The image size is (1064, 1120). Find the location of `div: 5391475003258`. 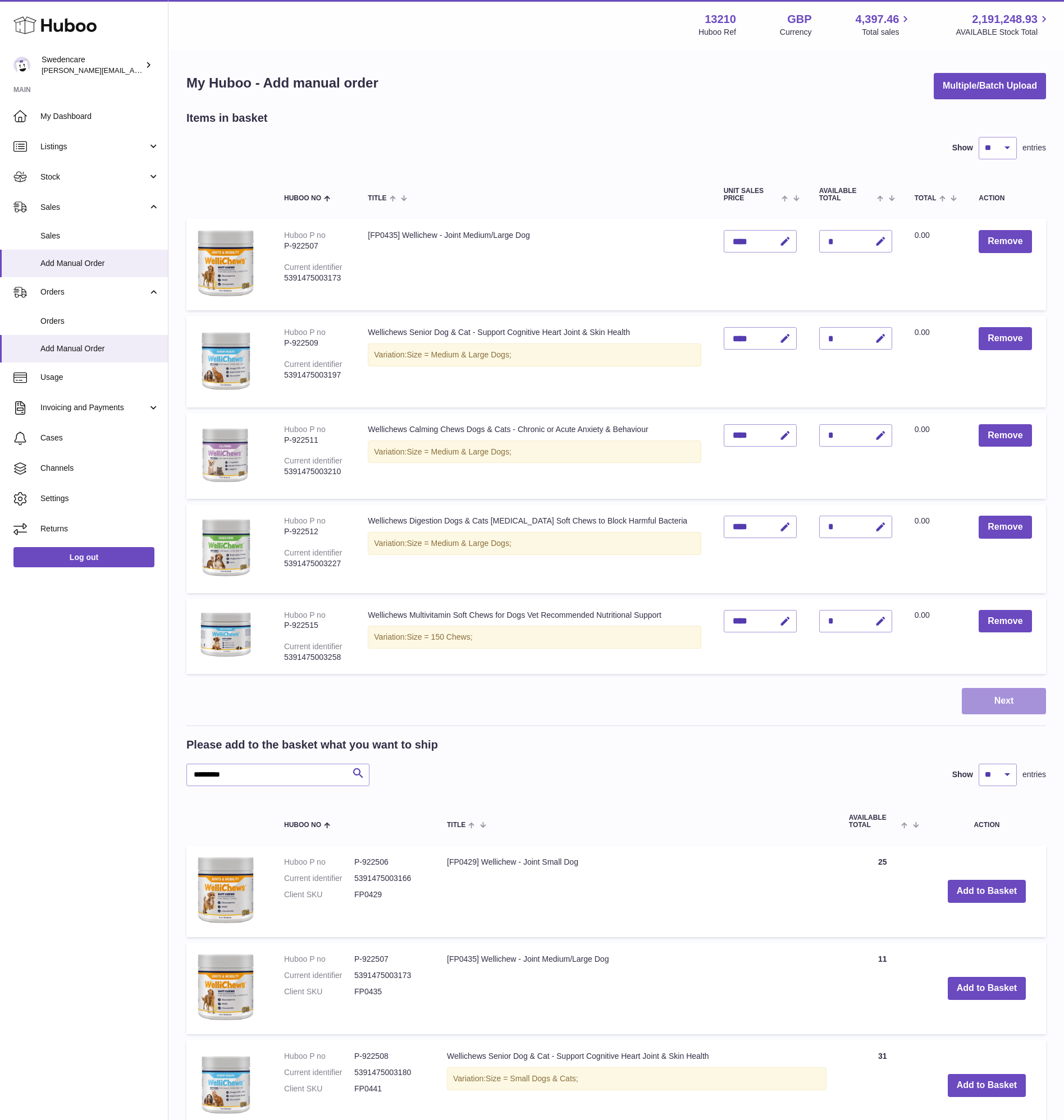

div: 5391475003258 is located at coordinates (315, 657).